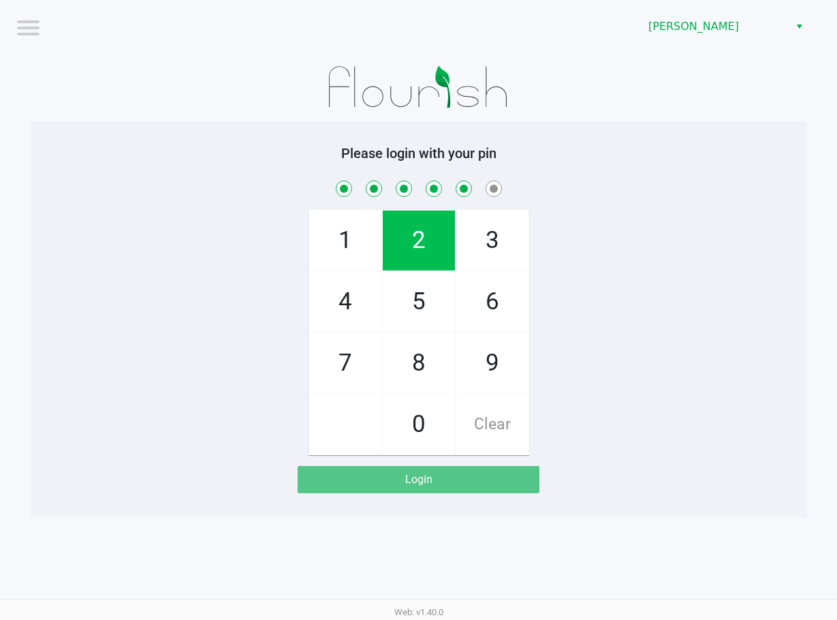  I want to click on span: 7, so click(345, 363).